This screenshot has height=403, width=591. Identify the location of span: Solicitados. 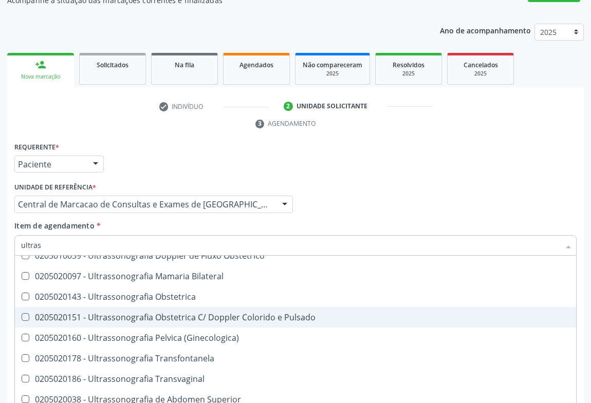
(113, 65).